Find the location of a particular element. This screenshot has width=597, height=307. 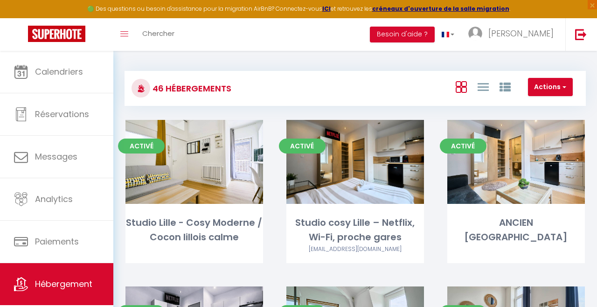

span: Messages is located at coordinates (56, 156).